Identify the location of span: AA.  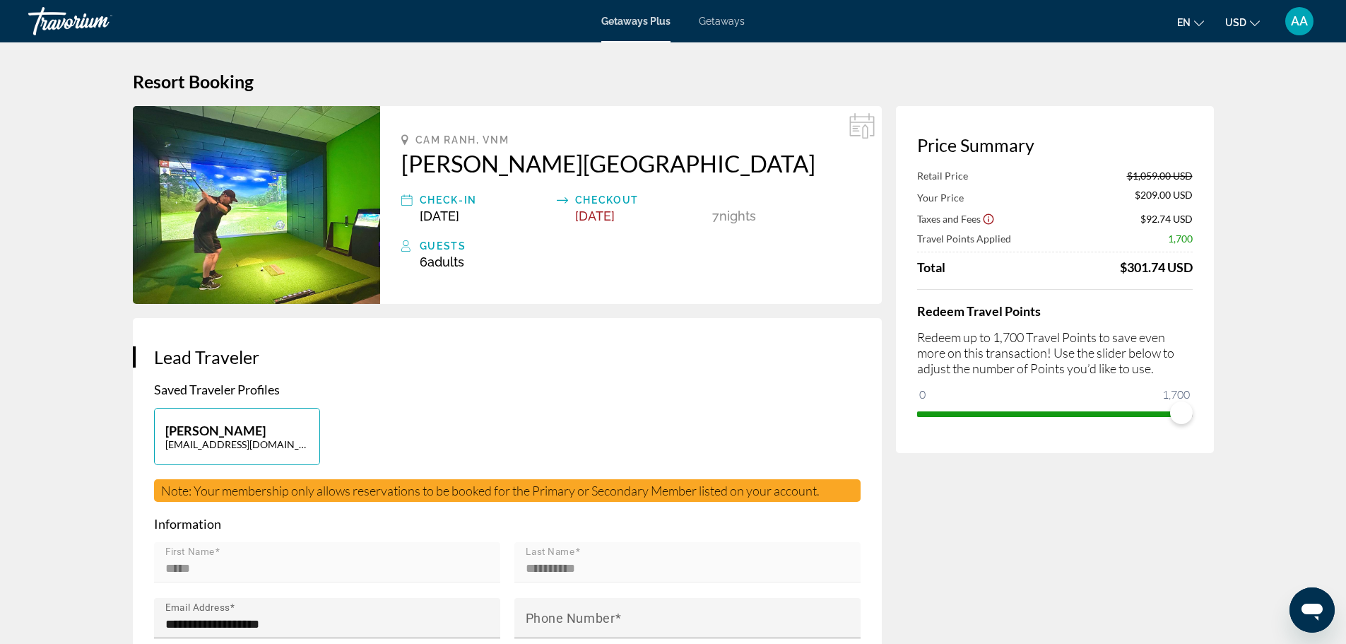
(1299, 21).